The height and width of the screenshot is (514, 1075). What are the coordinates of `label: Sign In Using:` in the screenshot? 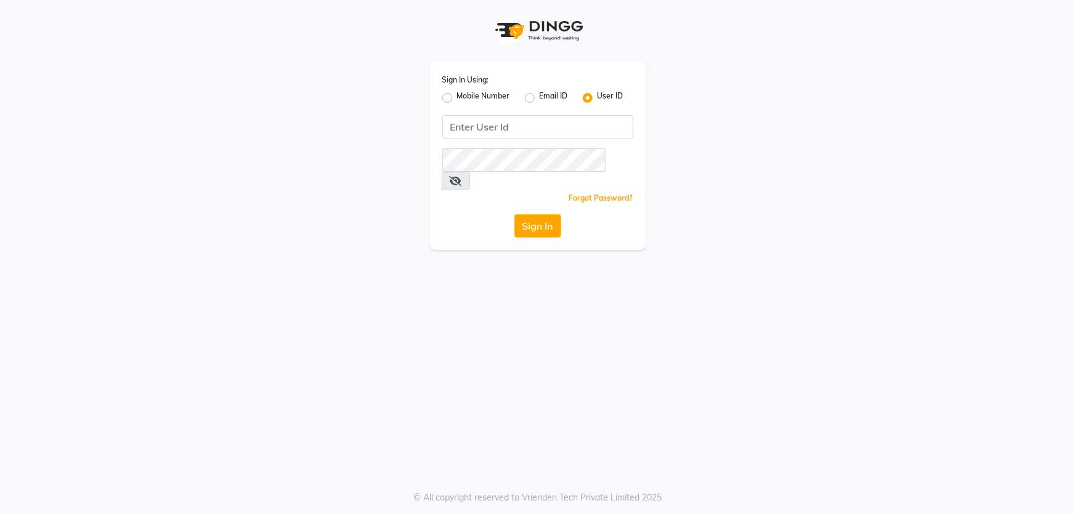 It's located at (466, 80).